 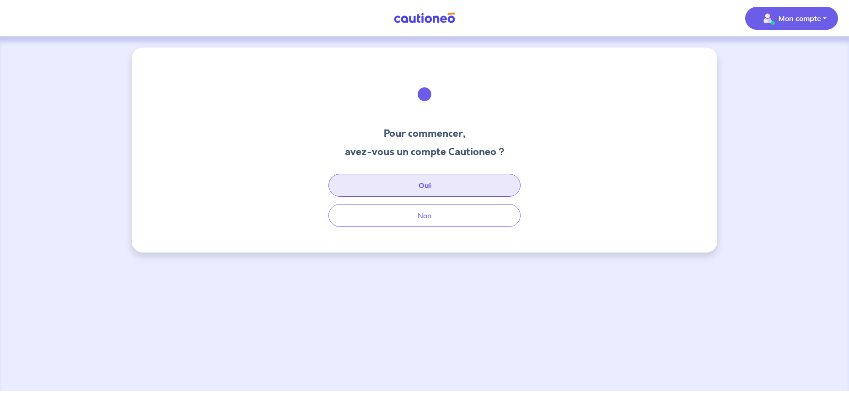 I want to click on button: illu_account_valid_menu.svgMon compte, so click(x=791, y=18).